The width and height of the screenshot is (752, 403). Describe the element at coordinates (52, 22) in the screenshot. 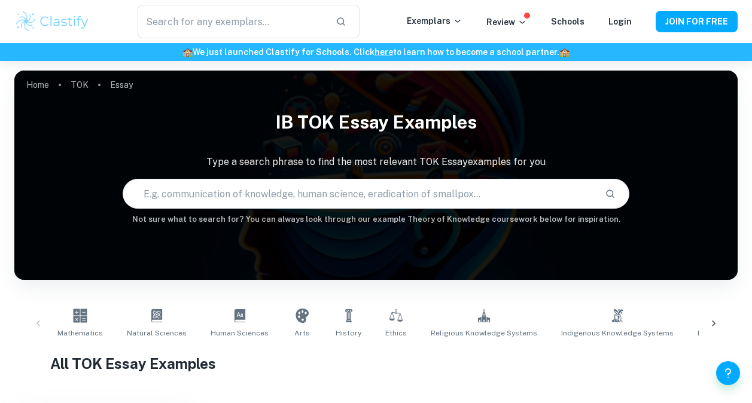

I see `img: Clastify logo` at that location.